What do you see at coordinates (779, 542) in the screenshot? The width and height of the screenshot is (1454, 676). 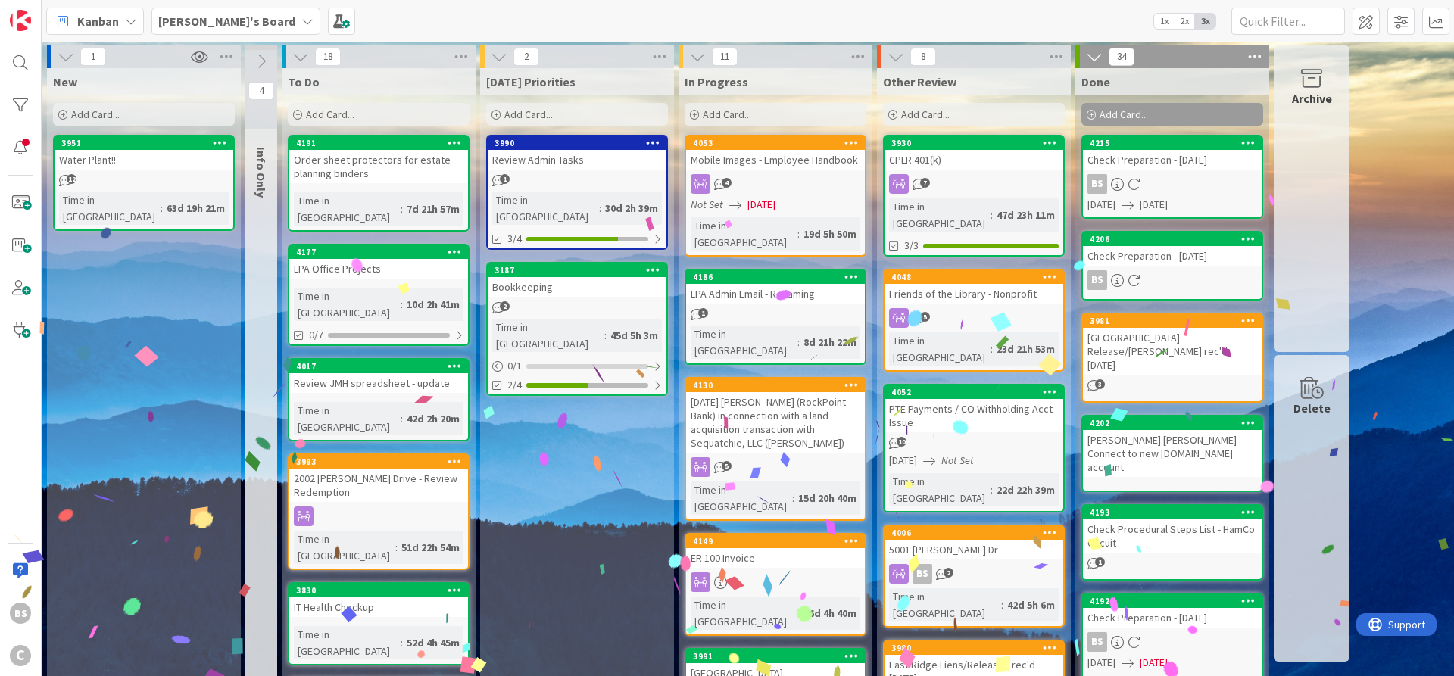 I see `div: 4149` at bounding box center [779, 542].